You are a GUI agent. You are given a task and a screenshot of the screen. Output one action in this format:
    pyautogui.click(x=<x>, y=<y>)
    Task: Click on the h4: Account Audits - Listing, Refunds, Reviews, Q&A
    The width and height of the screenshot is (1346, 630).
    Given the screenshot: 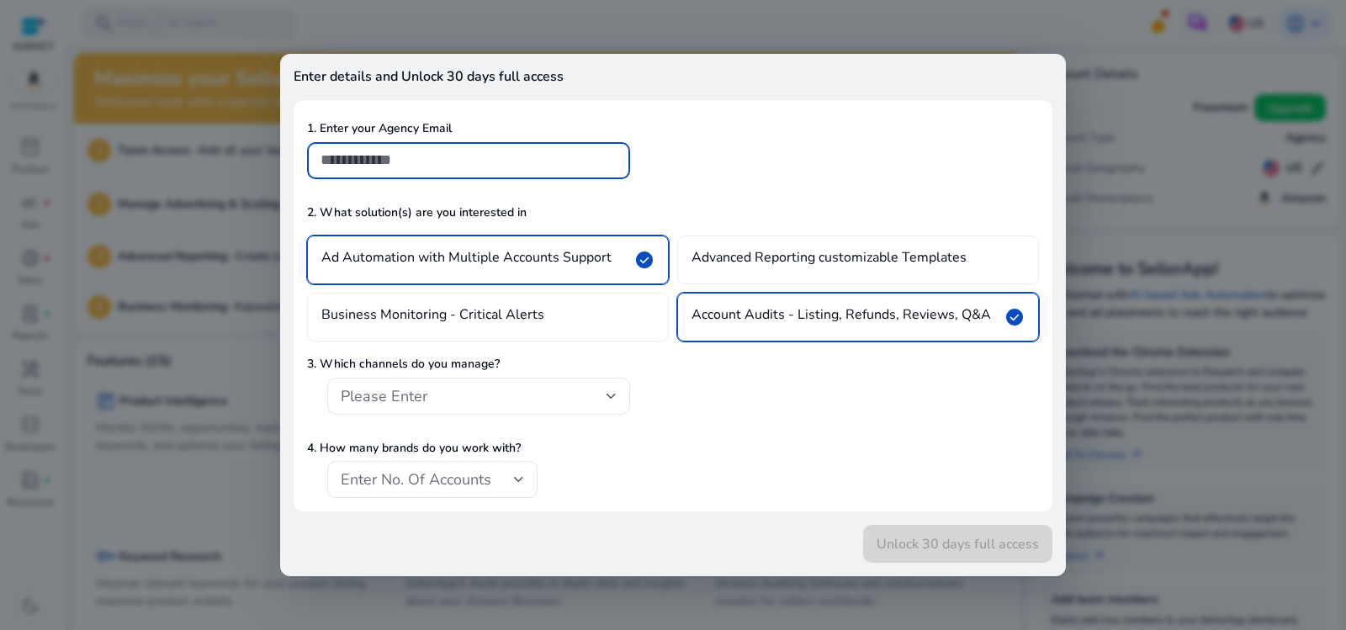 What is the action you would take?
    pyautogui.click(x=841, y=317)
    